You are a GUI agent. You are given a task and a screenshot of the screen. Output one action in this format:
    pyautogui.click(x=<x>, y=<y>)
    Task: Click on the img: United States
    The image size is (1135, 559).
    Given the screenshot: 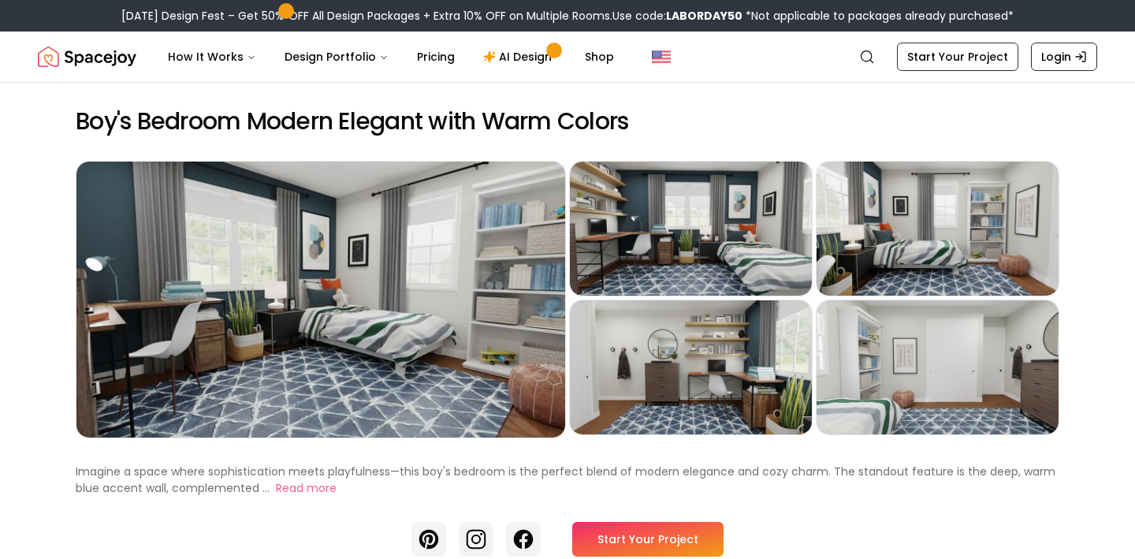 What is the action you would take?
    pyautogui.click(x=661, y=57)
    